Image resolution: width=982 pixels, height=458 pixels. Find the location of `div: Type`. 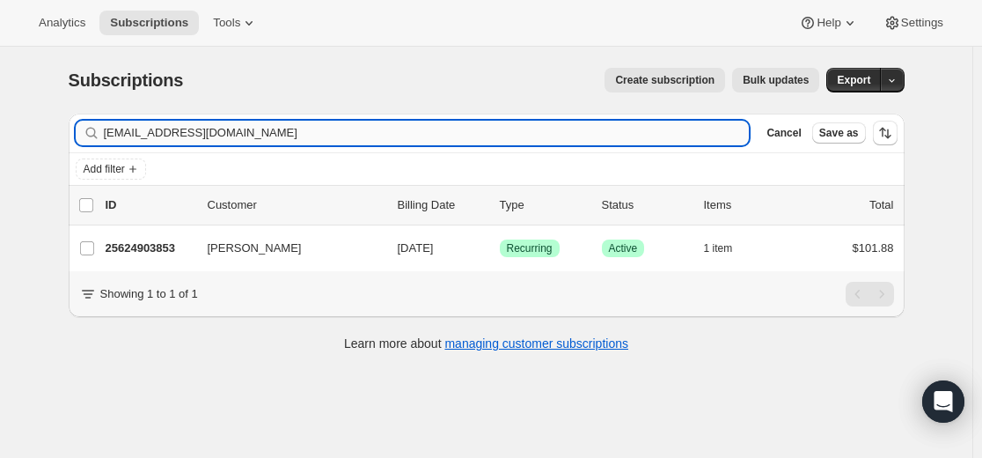

div: Type is located at coordinates (544, 205).